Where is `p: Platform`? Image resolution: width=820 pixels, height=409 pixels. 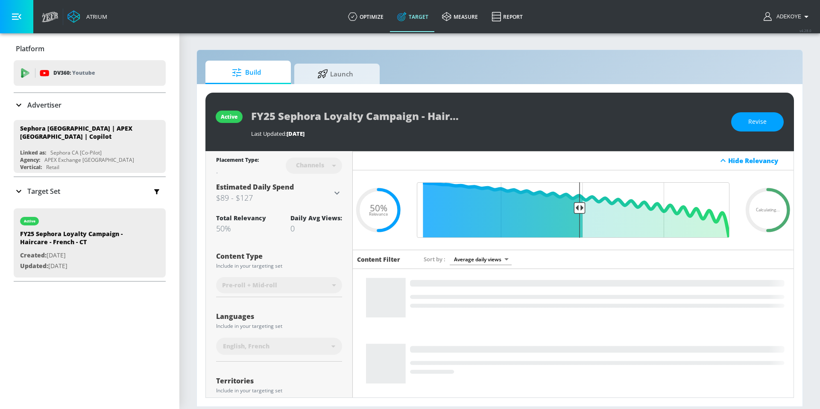 p: Platform is located at coordinates (30, 49).